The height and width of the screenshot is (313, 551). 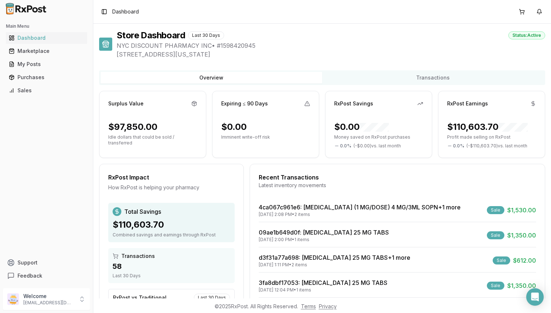 I want to click on div: Combined savings and earnings through RxPost, so click(x=171, y=235).